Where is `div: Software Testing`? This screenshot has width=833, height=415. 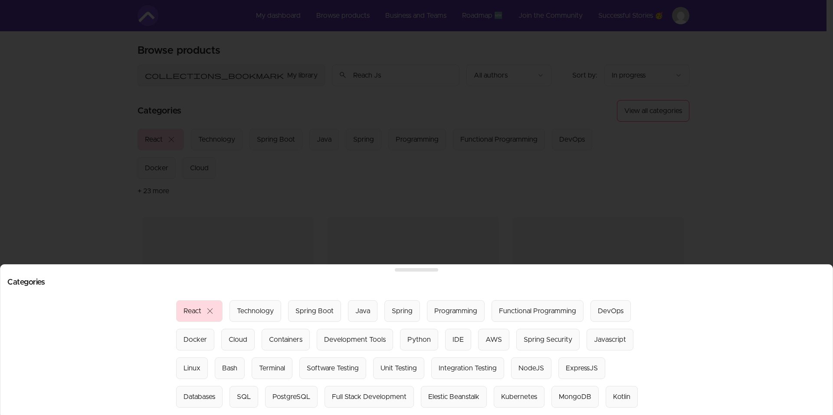 div: Software Testing is located at coordinates (333, 369).